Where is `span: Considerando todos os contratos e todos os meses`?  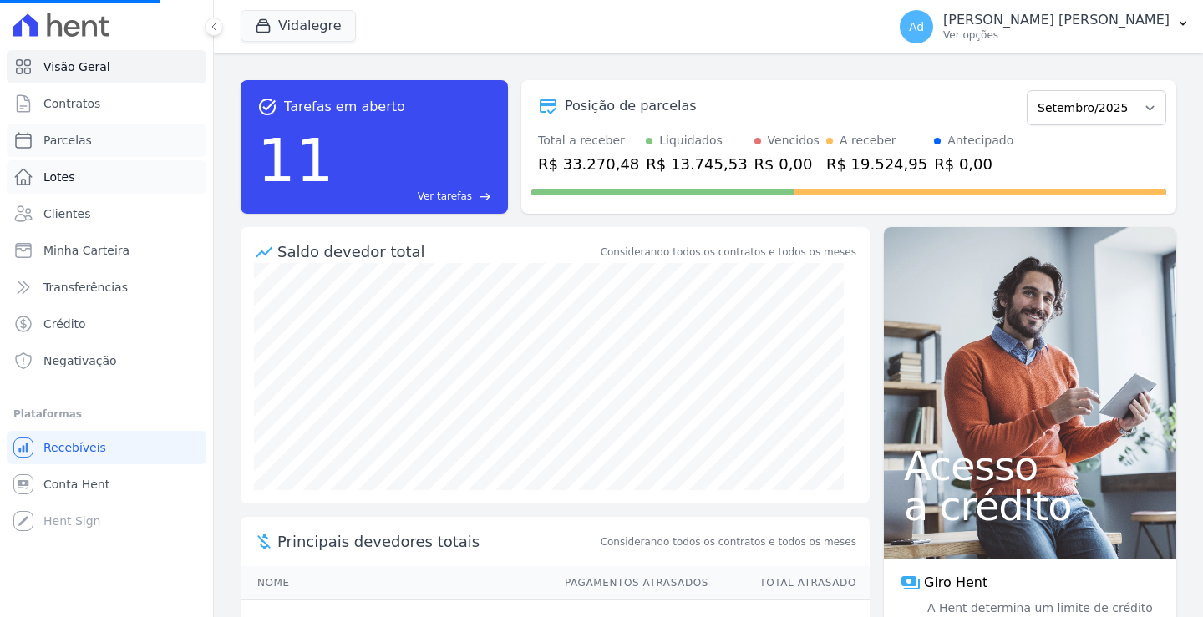
span: Considerando todos os contratos e todos os meses is located at coordinates (728, 542).